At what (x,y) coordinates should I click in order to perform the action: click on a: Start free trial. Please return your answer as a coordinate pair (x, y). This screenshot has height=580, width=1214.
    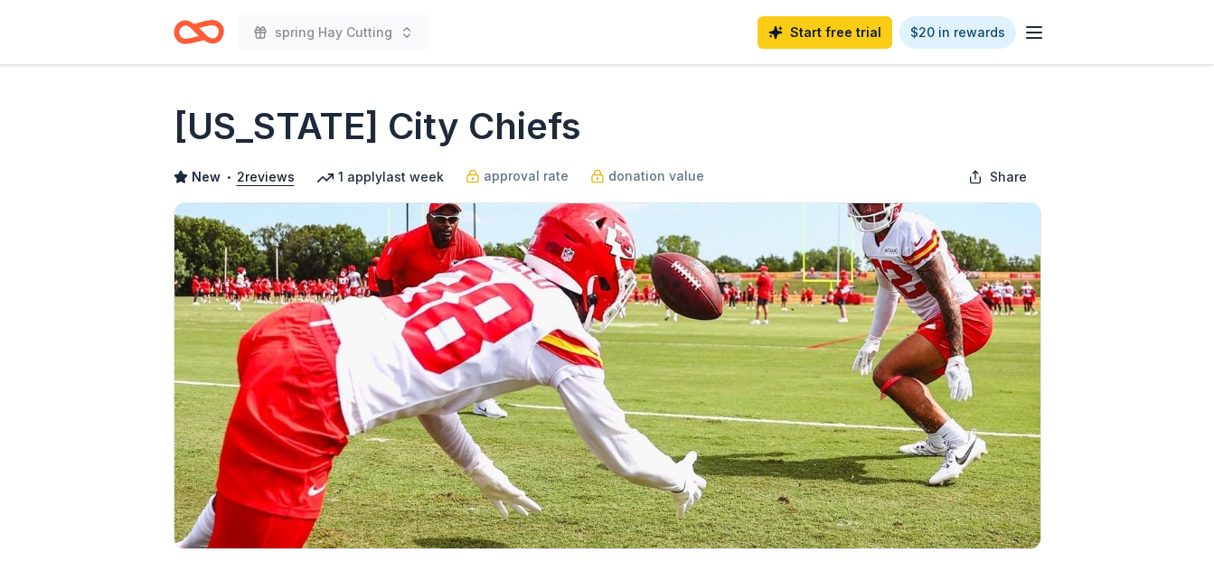
    Looking at the image, I should click on (824, 33).